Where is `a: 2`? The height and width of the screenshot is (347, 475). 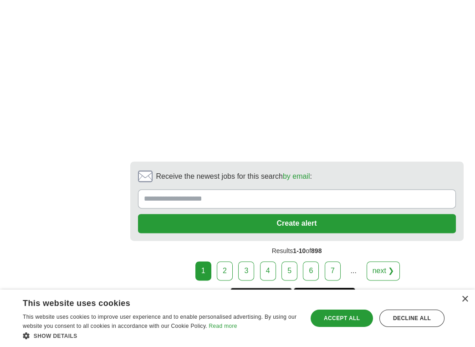 a: 2 is located at coordinates (225, 271).